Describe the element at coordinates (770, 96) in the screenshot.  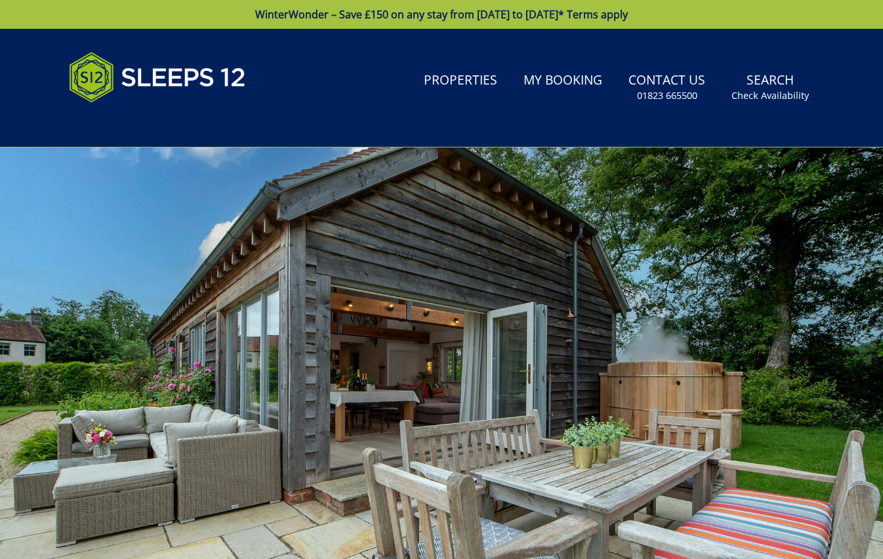
I see `small: Check Availability` at that location.